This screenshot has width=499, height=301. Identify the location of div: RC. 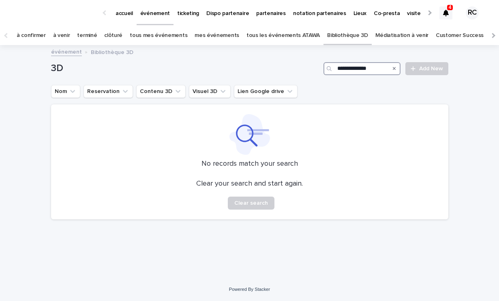
(473, 13).